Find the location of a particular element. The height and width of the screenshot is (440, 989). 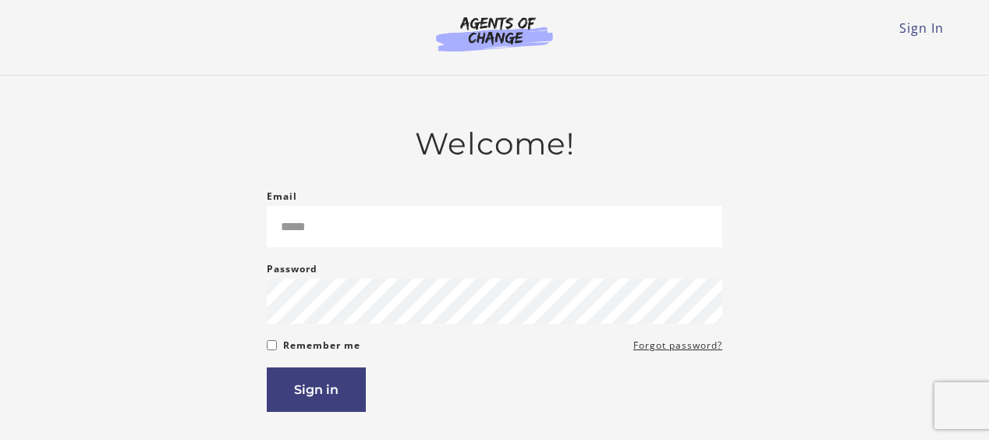

a: Sign In is located at coordinates (921, 28).